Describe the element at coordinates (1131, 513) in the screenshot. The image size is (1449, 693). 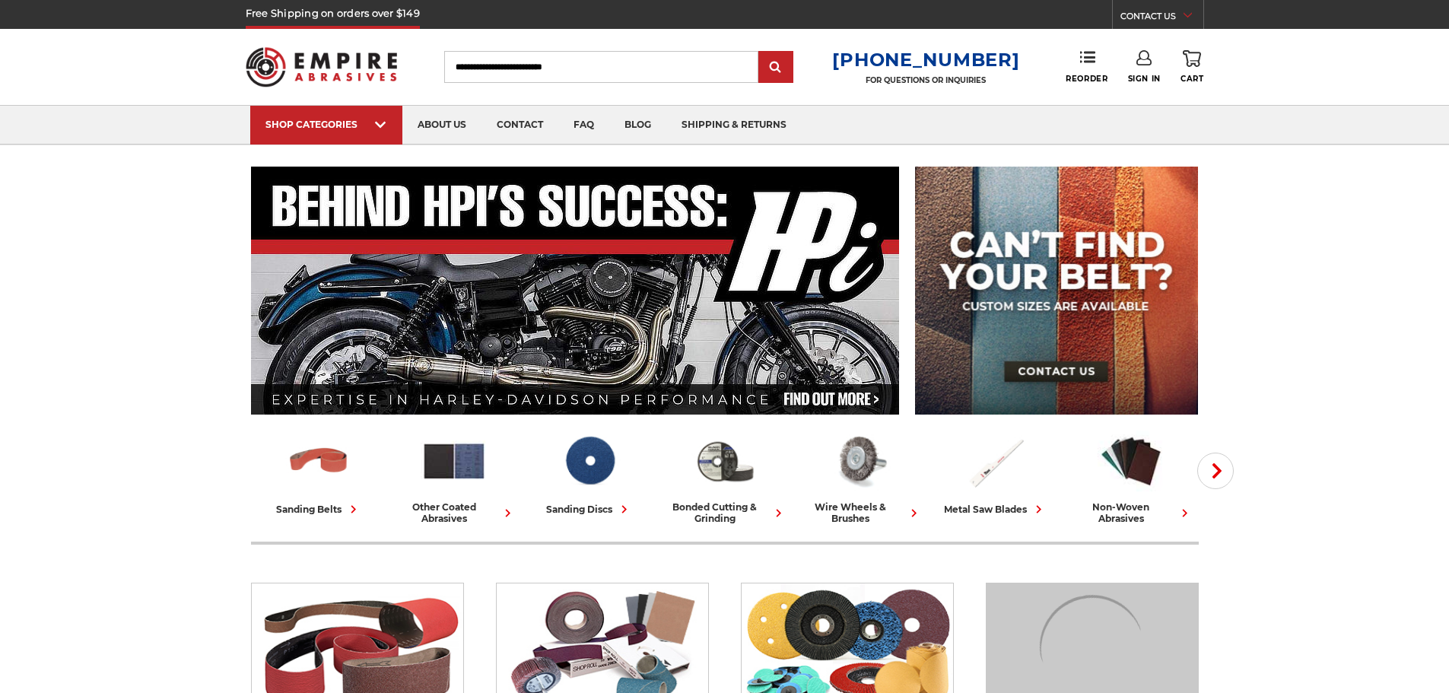
I see `div: non-woven abrasives` at that location.